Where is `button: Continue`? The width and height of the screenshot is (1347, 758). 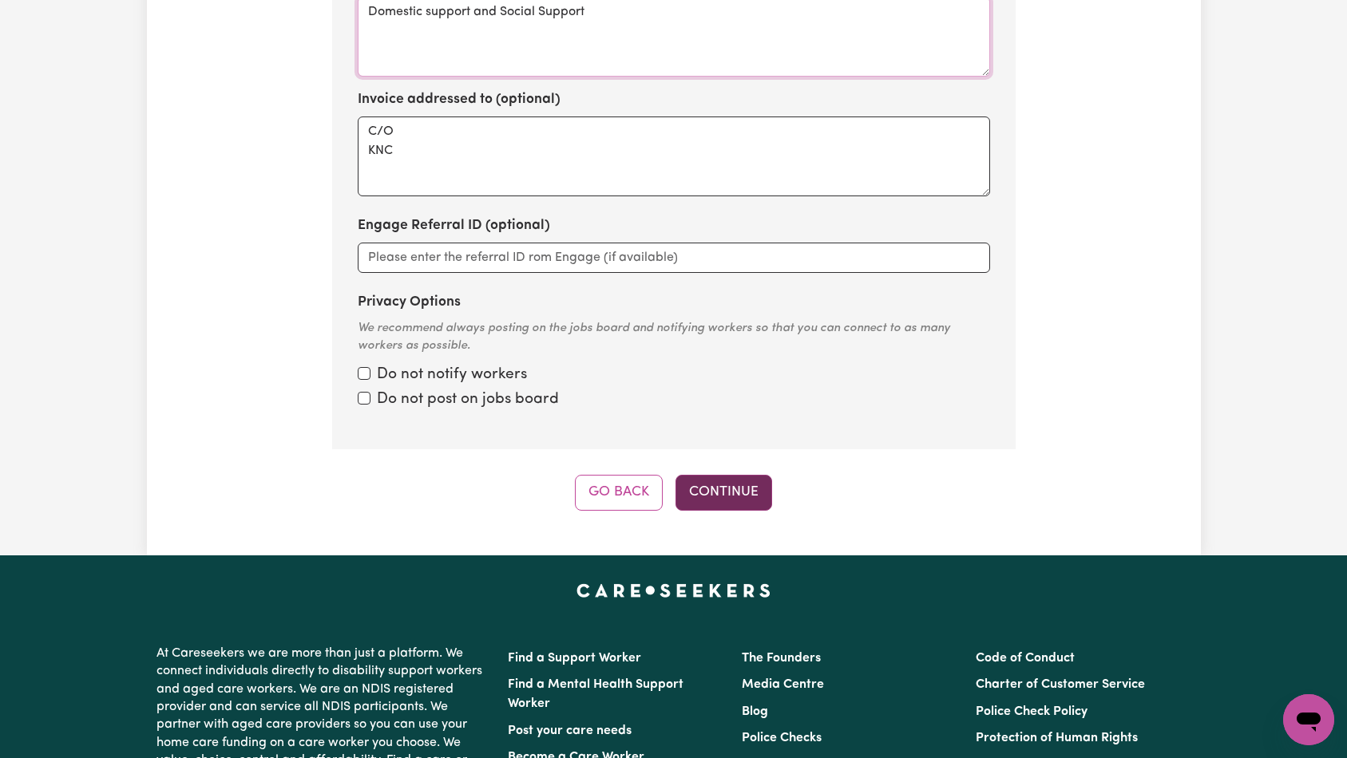 button: Continue is located at coordinates (723, 493).